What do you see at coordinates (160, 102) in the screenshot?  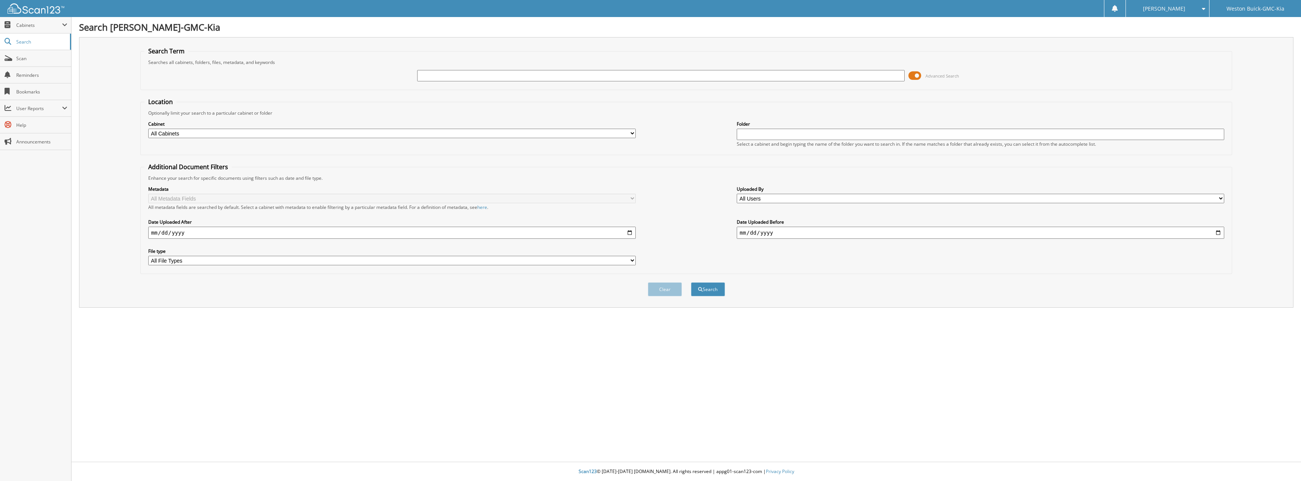 I see `legend: Location` at bounding box center [160, 102].